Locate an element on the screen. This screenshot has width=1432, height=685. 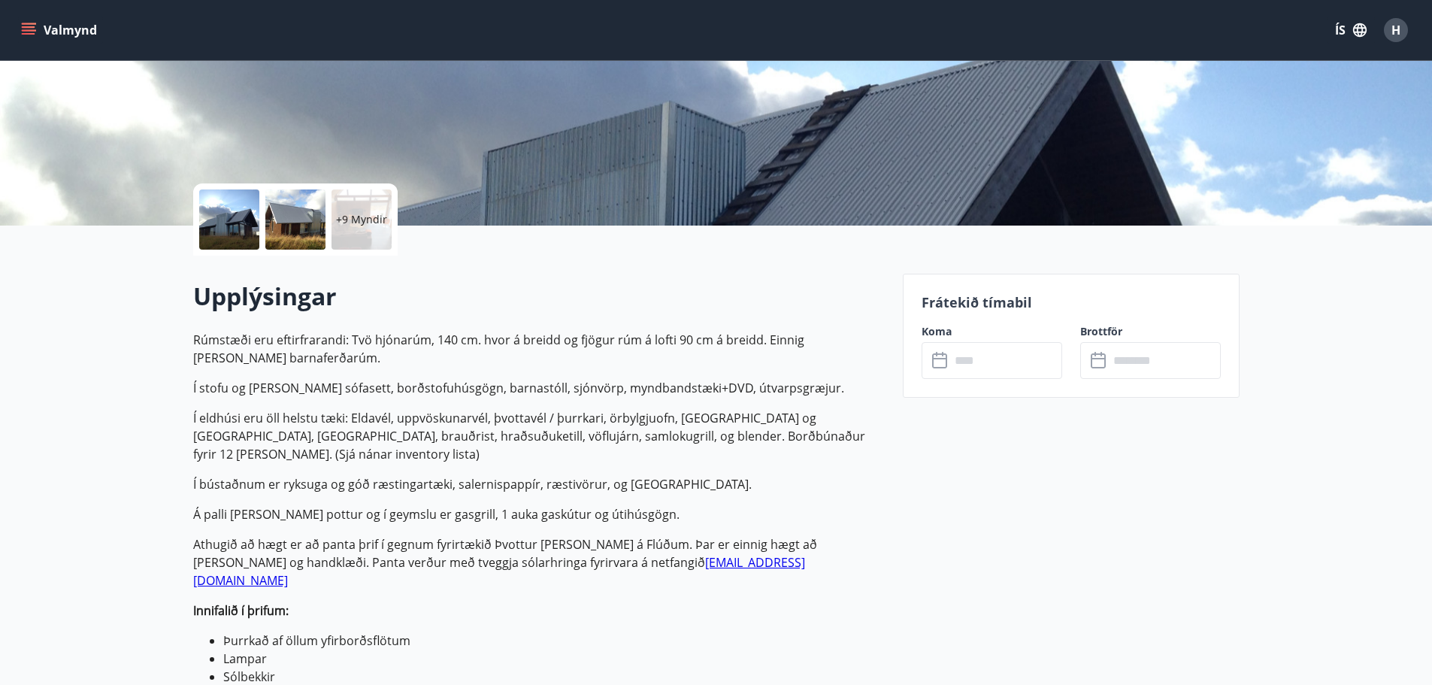
button: menu is located at coordinates (60, 30).